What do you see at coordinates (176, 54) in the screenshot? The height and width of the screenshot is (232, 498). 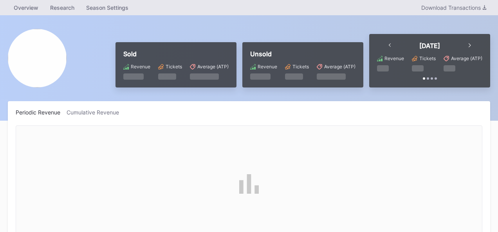 I see `div: Sold` at bounding box center [176, 54].